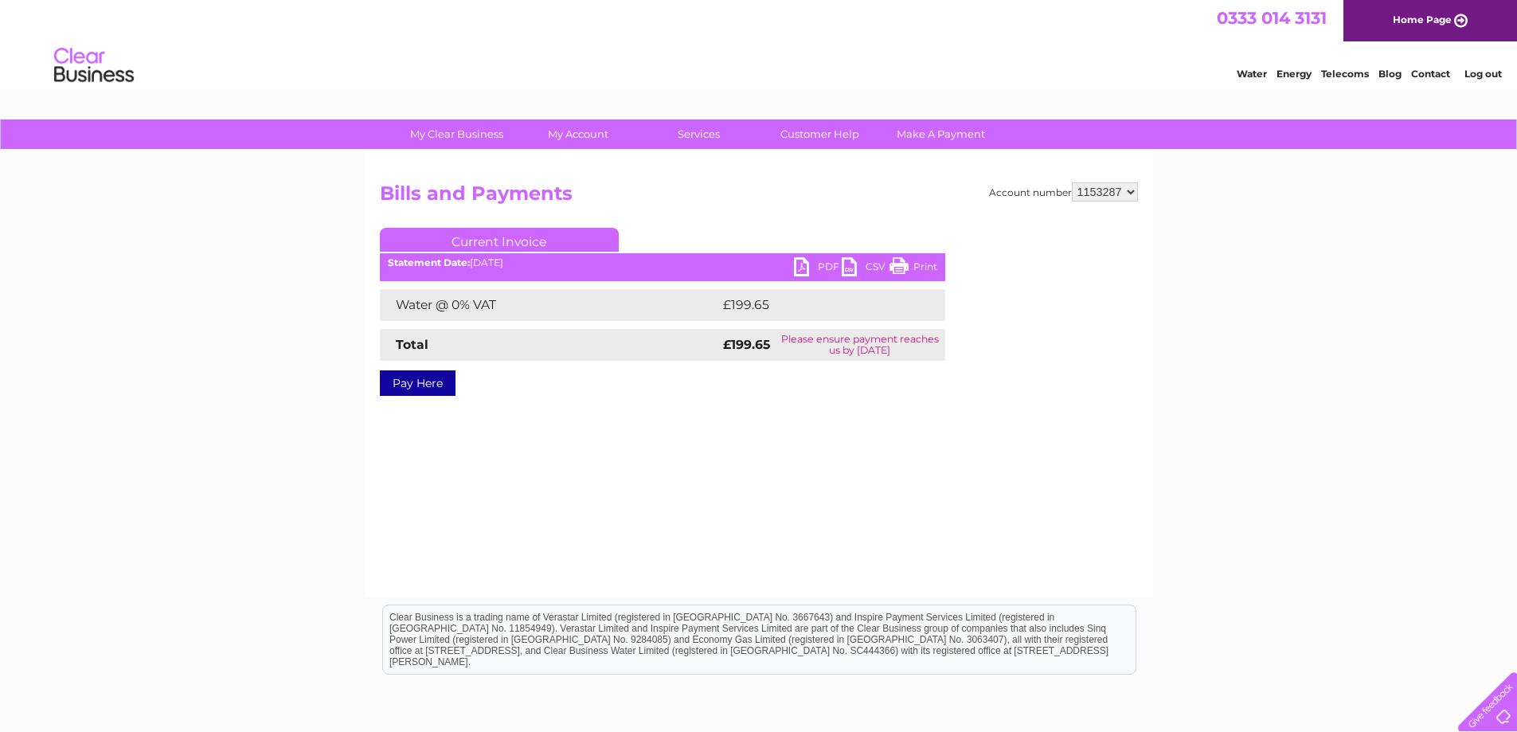 The image size is (1517, 732). What do you see at coordinates (941, 134) in the screenshot?
I see `a: Make A Payment` at bounding box center [941, 134].